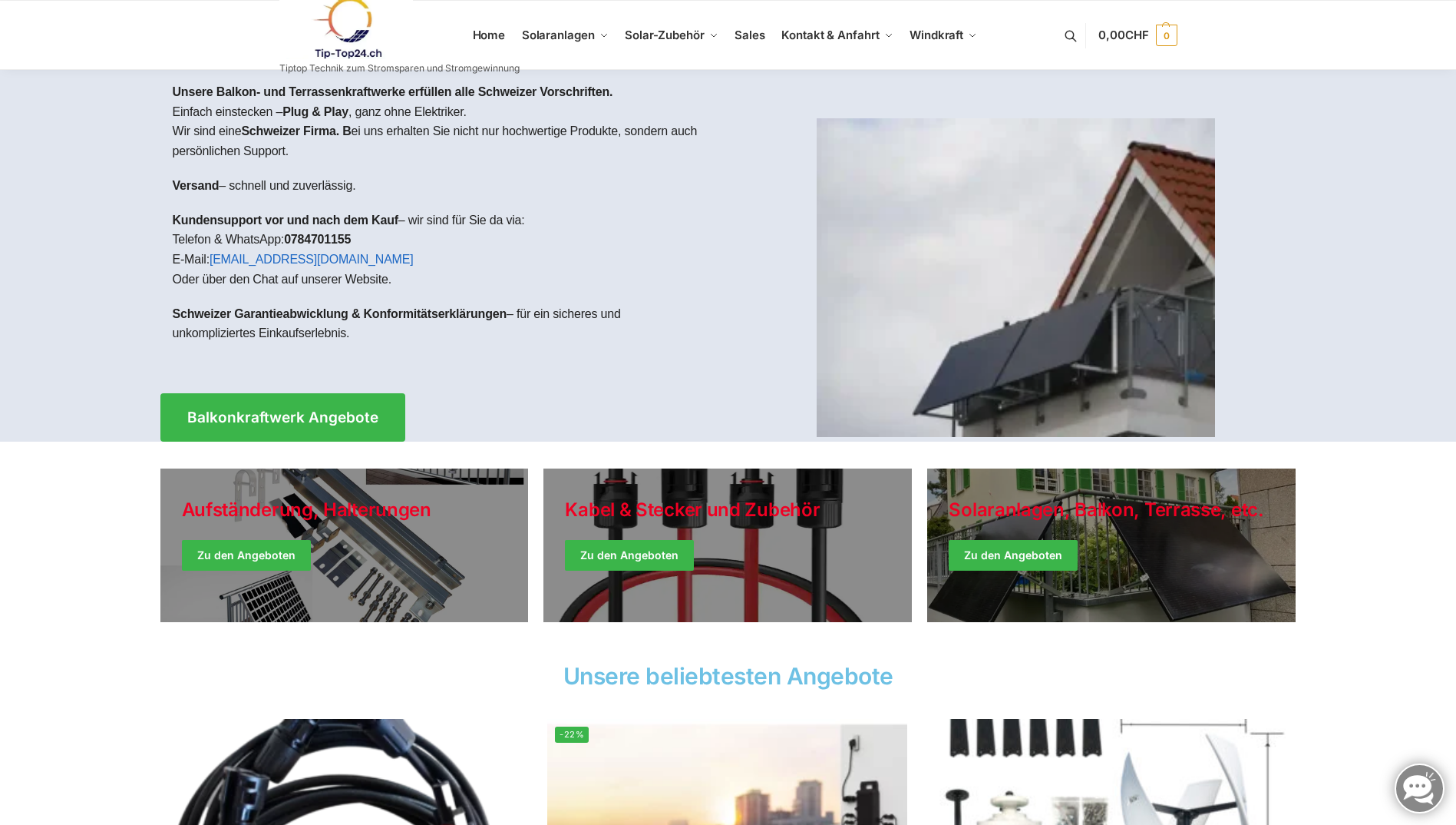 Image resolution: width=1456 pixels, height=825 pixels. I want to click on p: – schnell und zuverlässig., so click(445, 186).